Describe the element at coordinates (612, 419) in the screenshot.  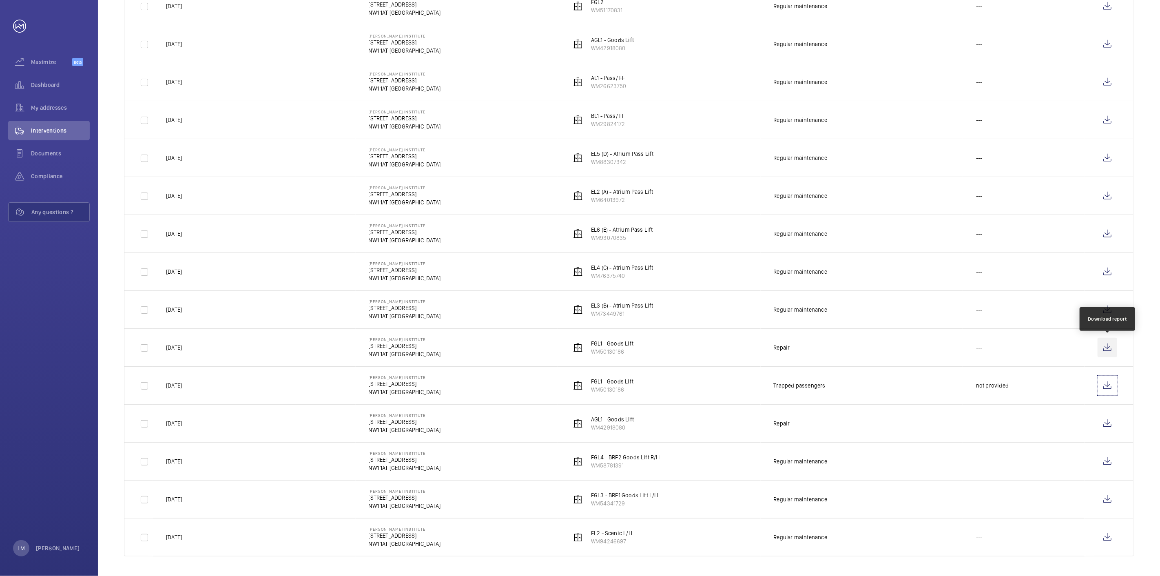
I see `p: AGL1 - Goods Lift` at that location.